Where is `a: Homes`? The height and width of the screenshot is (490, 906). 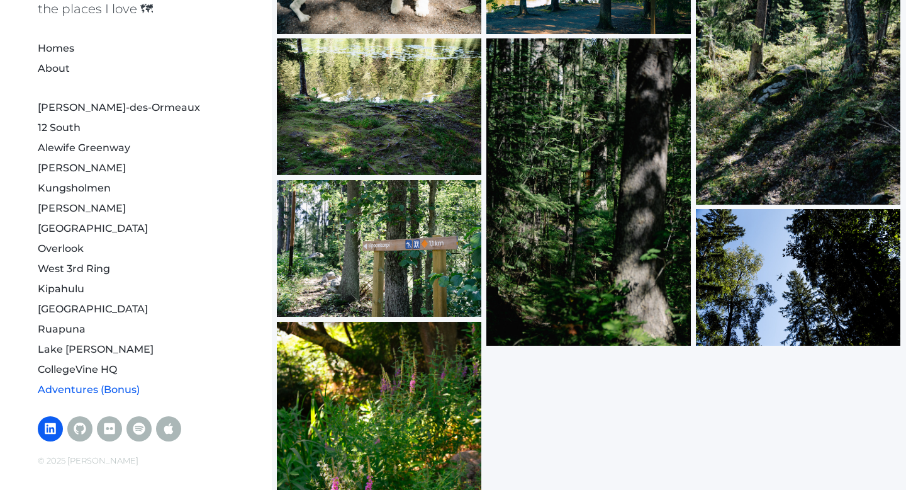 a: Homes is located at coordinates (56, 48).